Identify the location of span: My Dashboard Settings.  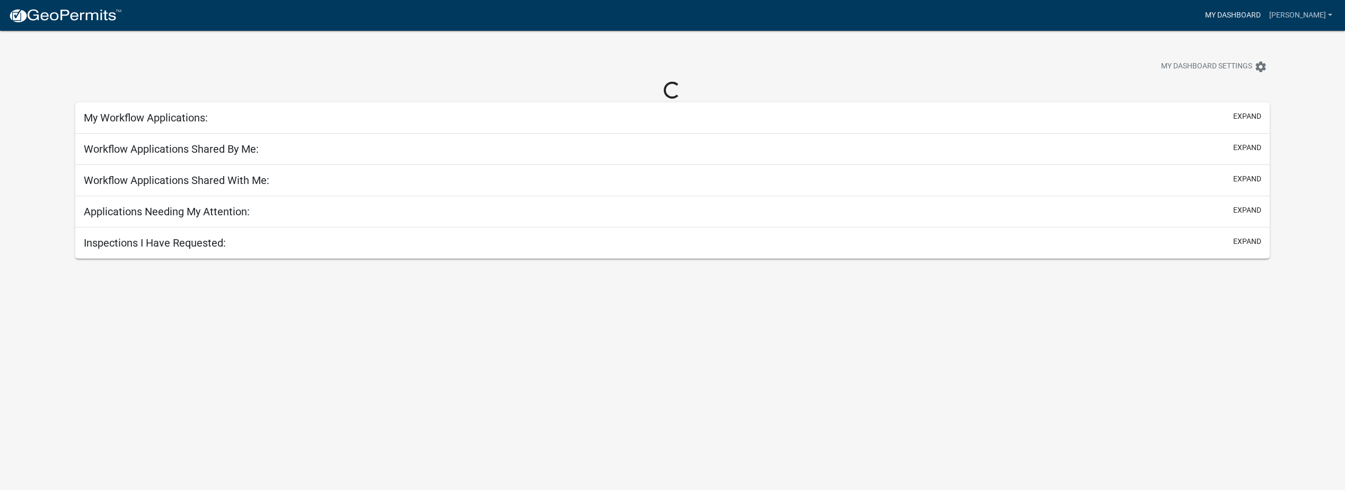
(1207, 67).